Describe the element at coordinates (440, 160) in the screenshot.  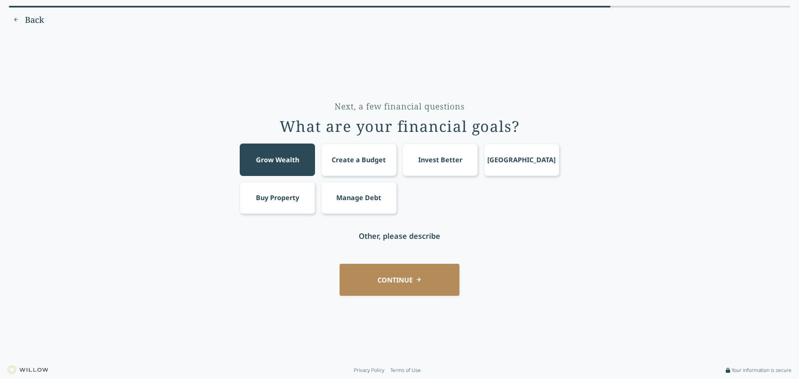
I see `div: Invest Better` at that location.